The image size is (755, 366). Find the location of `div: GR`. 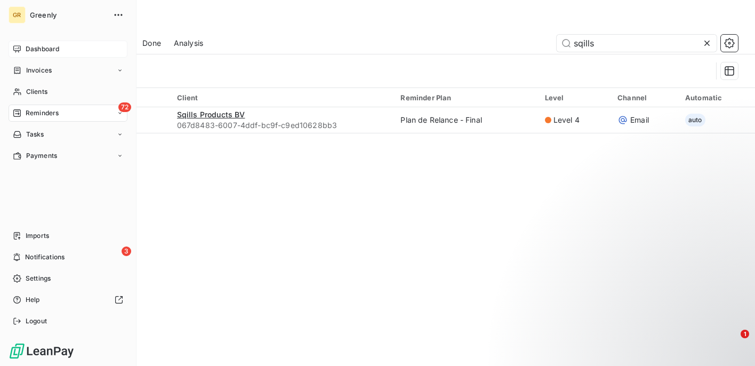

div: GR is located at coordinates (17, 15).